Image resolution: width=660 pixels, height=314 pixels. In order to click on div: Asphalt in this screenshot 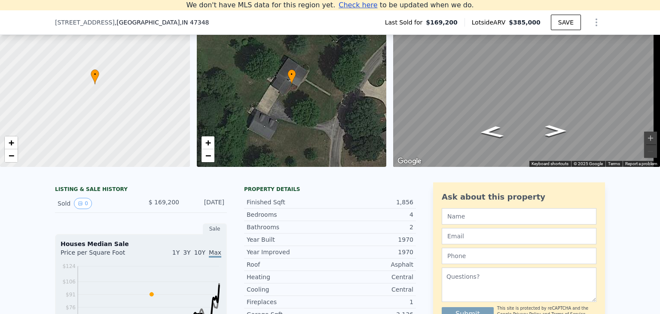, I will do `click(372, 264)`.